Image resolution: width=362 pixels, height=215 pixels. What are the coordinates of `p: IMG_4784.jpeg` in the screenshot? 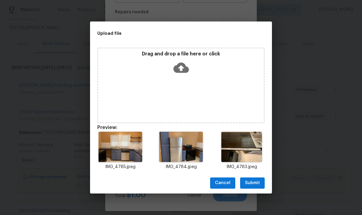 It's located at (181, 167).